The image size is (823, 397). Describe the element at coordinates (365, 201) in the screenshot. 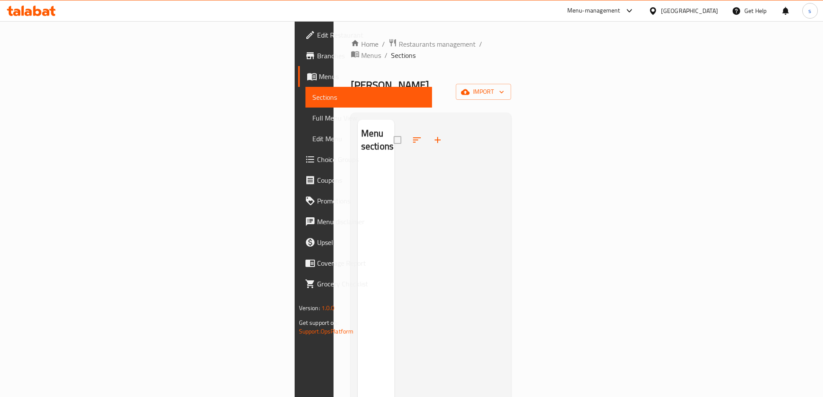

I see `a: Promotions` at that location.